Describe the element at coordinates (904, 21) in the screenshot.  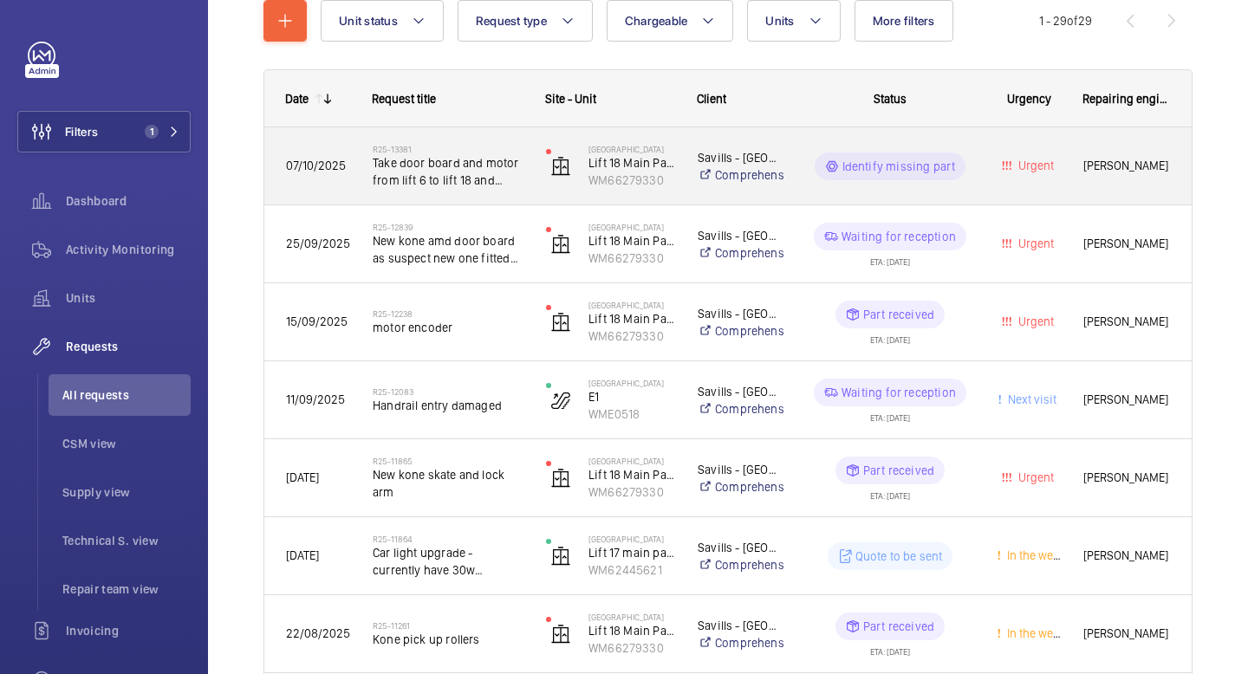
I see `span: More filters` at that location.